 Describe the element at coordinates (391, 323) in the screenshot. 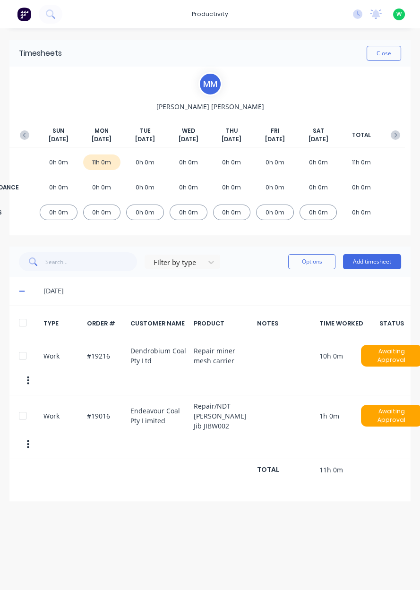

I see `div: STATUS` at that location.